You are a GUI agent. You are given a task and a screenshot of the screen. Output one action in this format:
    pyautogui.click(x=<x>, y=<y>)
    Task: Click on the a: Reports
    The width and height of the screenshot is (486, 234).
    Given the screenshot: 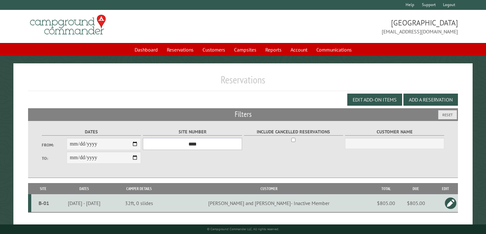 What is the action you would take?
    pyautogui.click(x=273, y=50)
    